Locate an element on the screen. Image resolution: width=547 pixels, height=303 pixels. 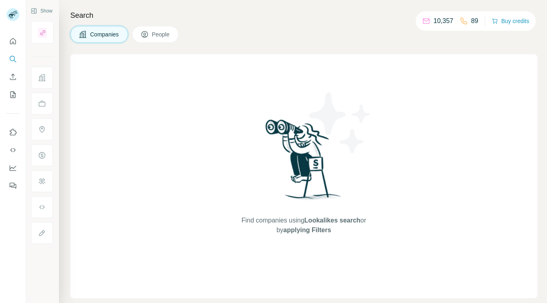
img: Surfe Illustration - Stars is located at coordinates (340, 123).